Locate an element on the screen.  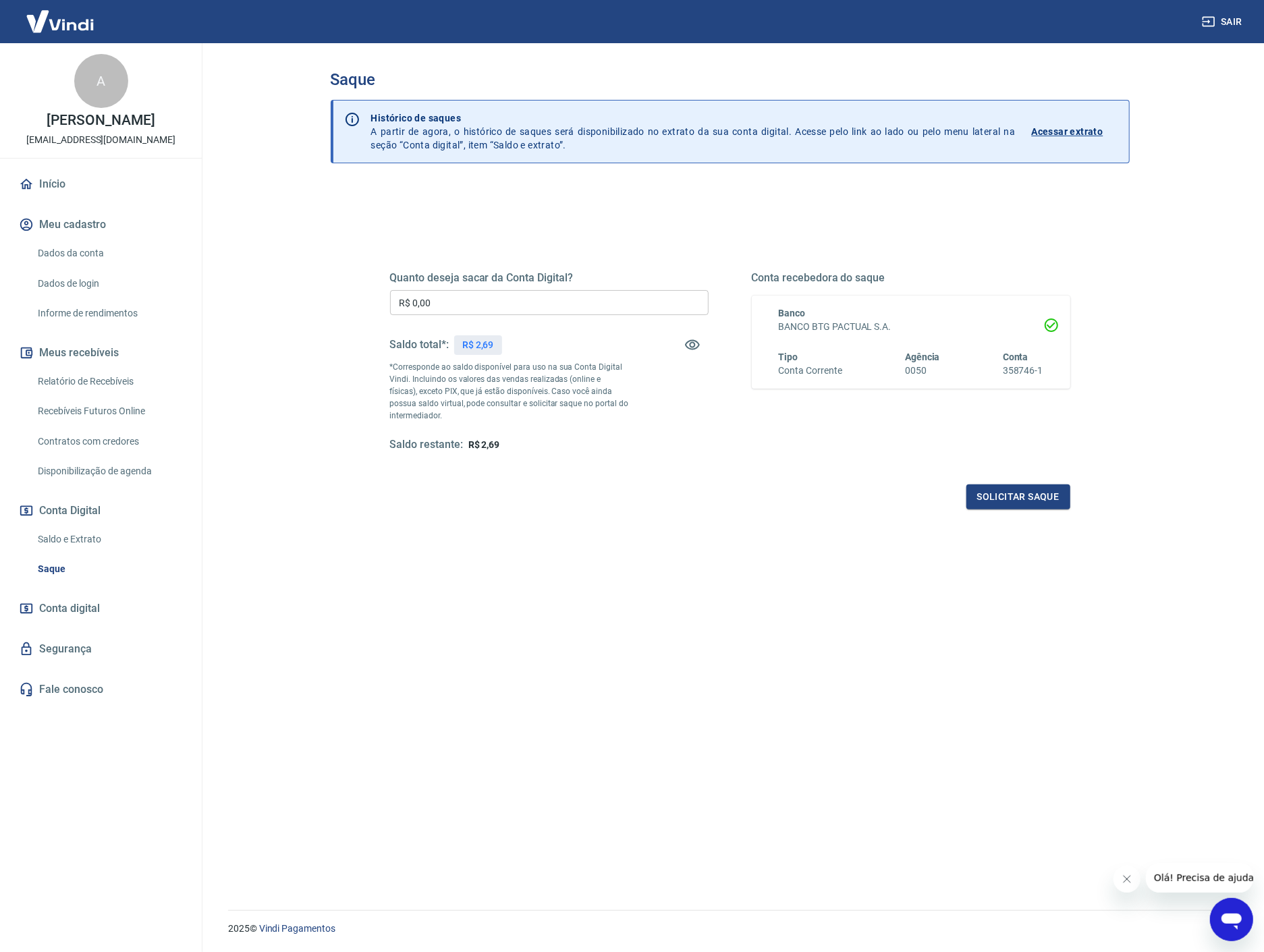
button: Conta Digital is located at coordinates (101, 511).